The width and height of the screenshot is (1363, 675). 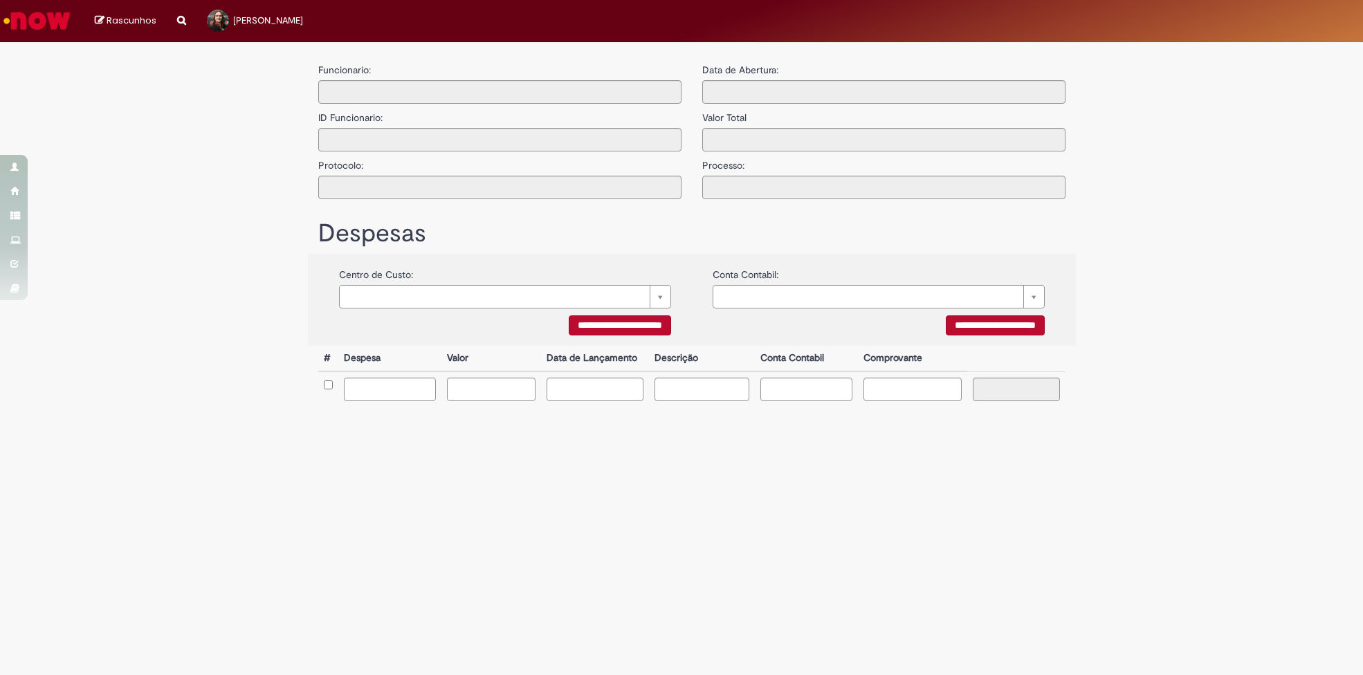 I want to click on img: ServiceNow, so click(x=37, y=21).